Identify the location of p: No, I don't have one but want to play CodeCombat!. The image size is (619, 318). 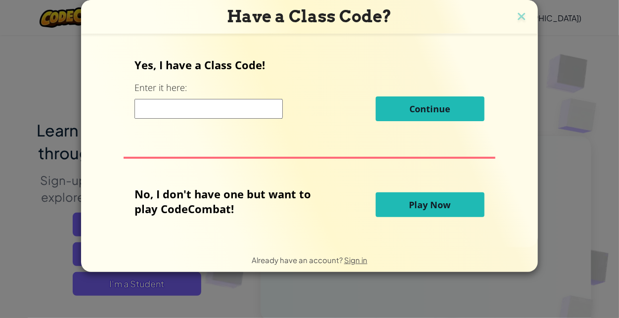
(230, 201).